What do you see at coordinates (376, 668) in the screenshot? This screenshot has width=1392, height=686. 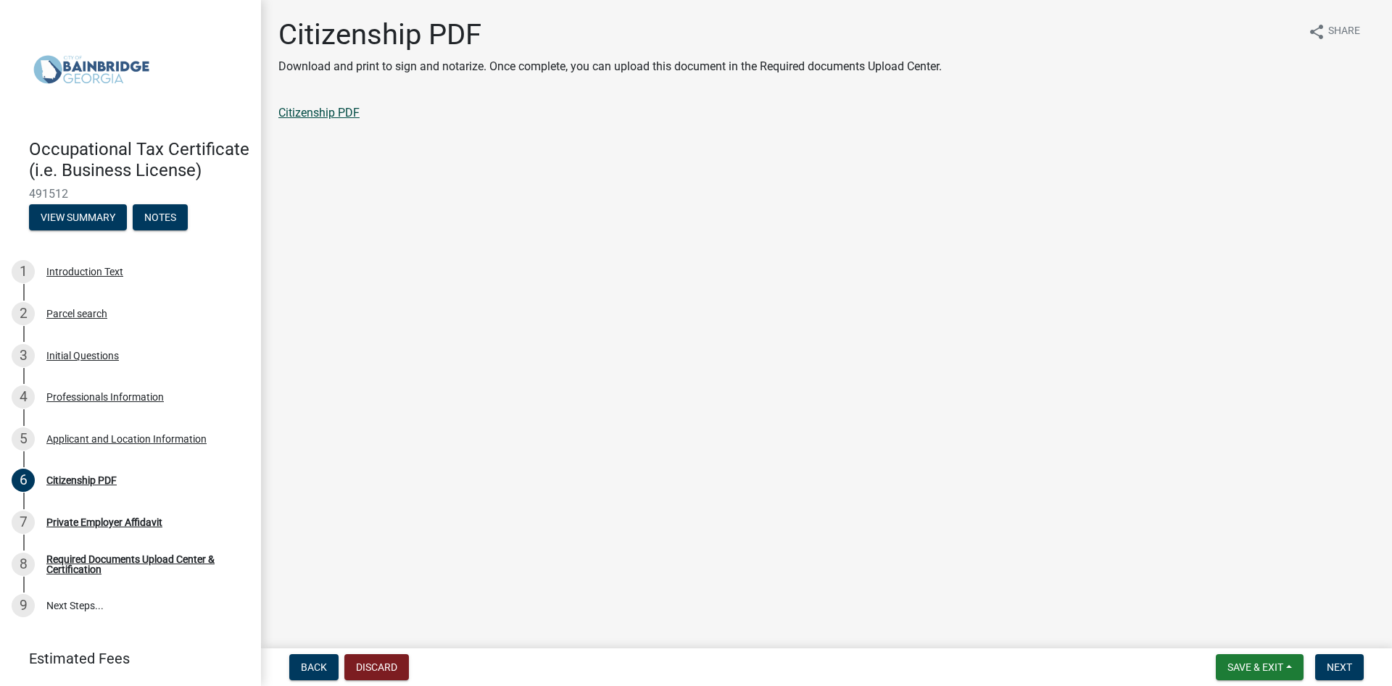 I see `button: Discard` at bounding box center [376, 668].